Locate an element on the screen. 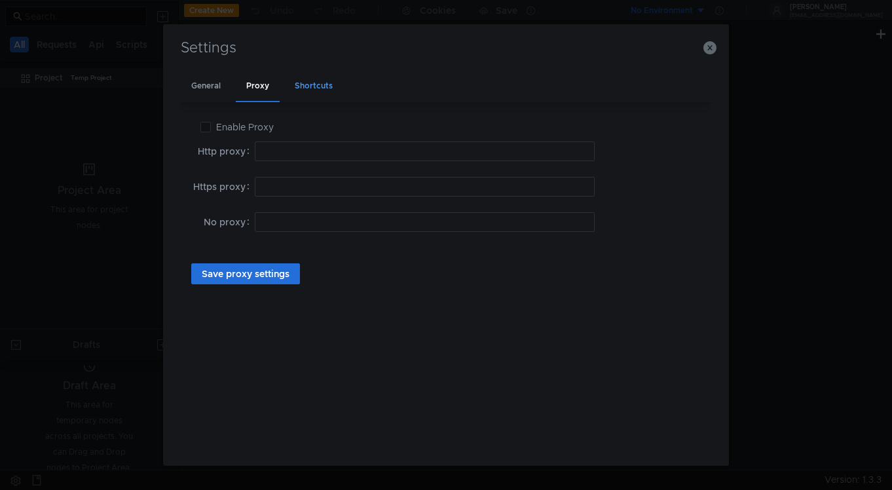  div: Proxy is located at coordinates (257, 86).